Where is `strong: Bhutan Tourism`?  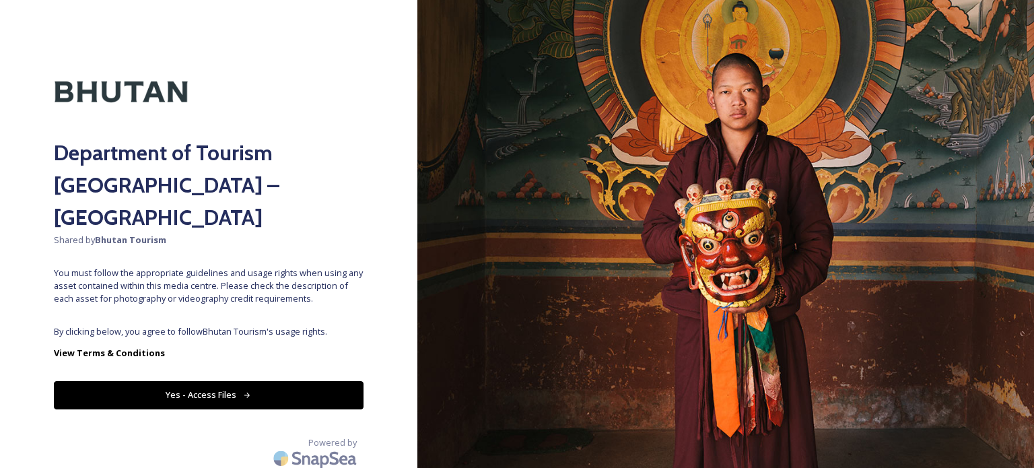
strong: Bhutan Tourism is located at coordinates (131, 240).